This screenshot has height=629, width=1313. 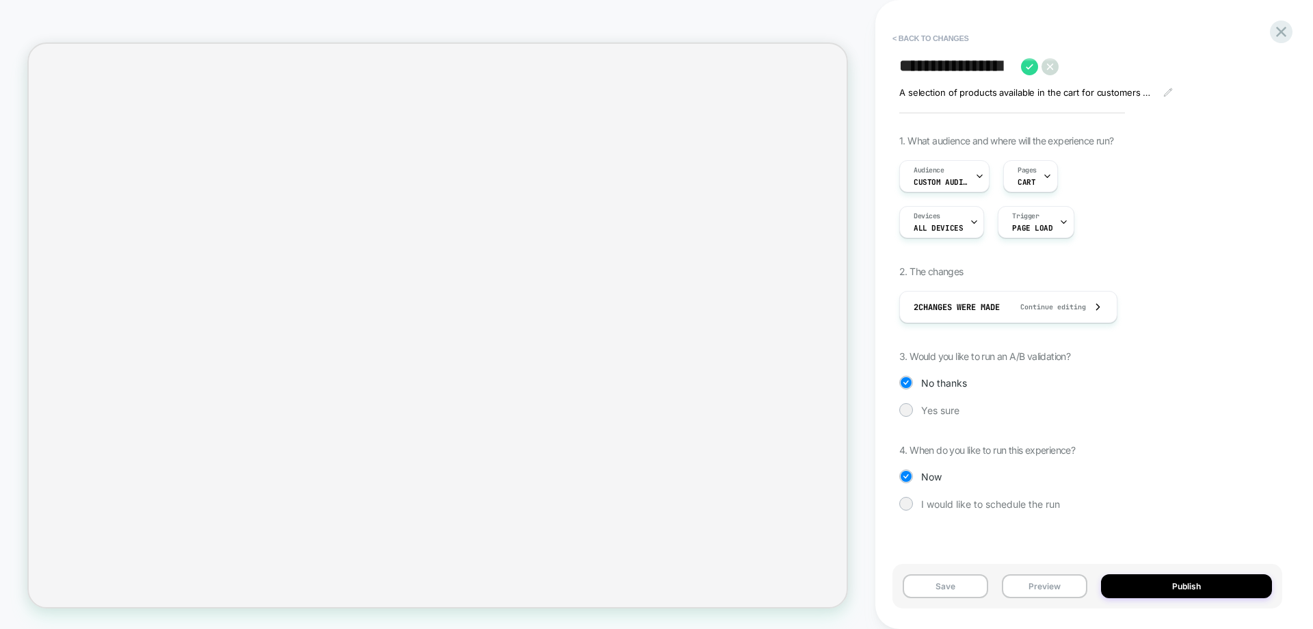 What do you see at coordinates (938, 228) in the screenshot?
I see `span: ALL DEVICES` at bounding box center [938, 228].